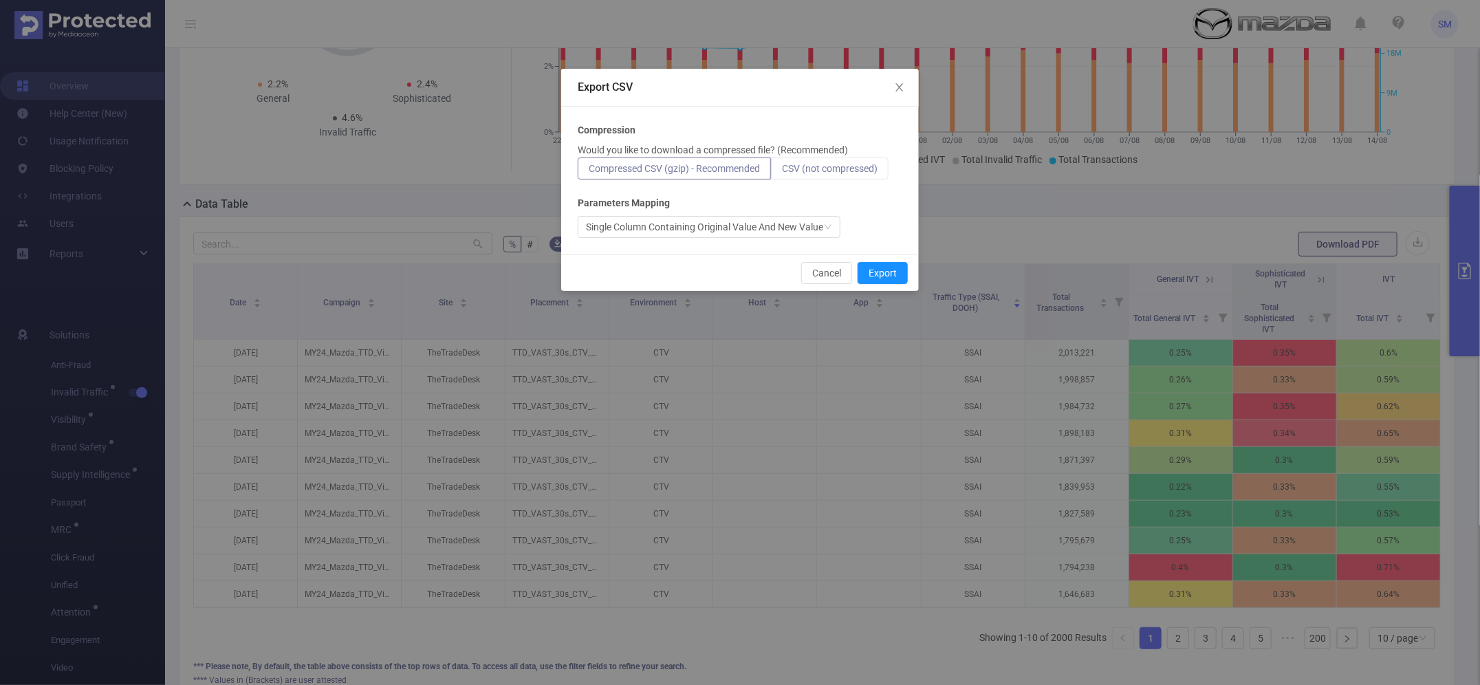 The height and width of the screenshot is (685, 1480). I want to click on span: CSV (not compressed), so click(829, 168).